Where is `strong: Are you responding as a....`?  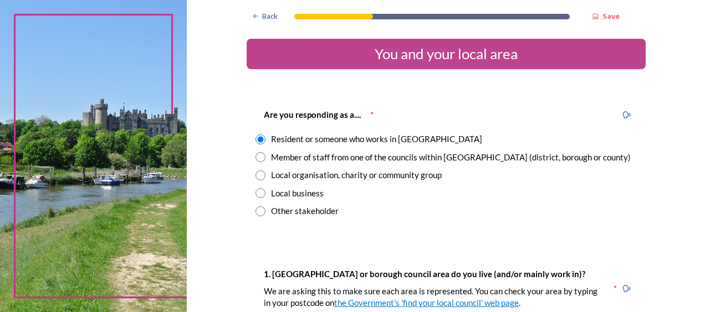
strong: Are you responding as a.... is located at coordinates (312, 115).